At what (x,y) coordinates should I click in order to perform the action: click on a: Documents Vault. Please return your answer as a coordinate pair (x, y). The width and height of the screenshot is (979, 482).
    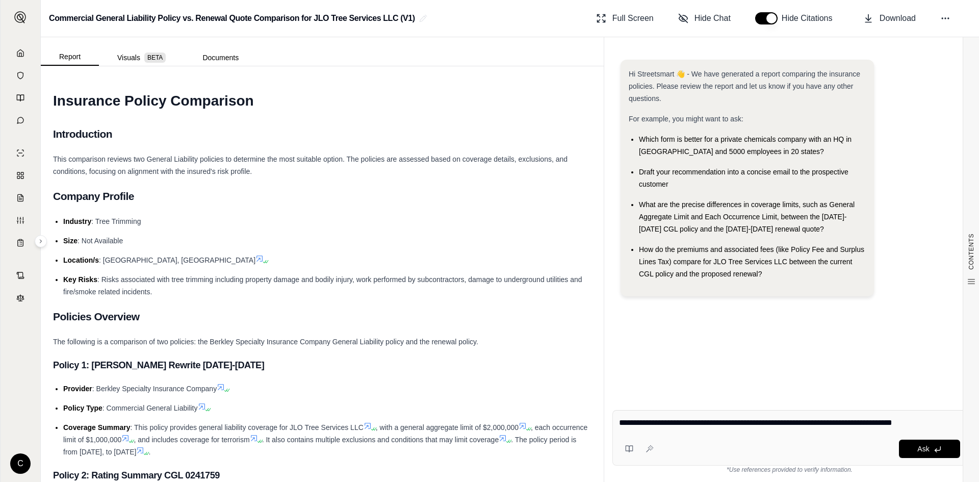
    Looking at the image, I should click on (20, 75).